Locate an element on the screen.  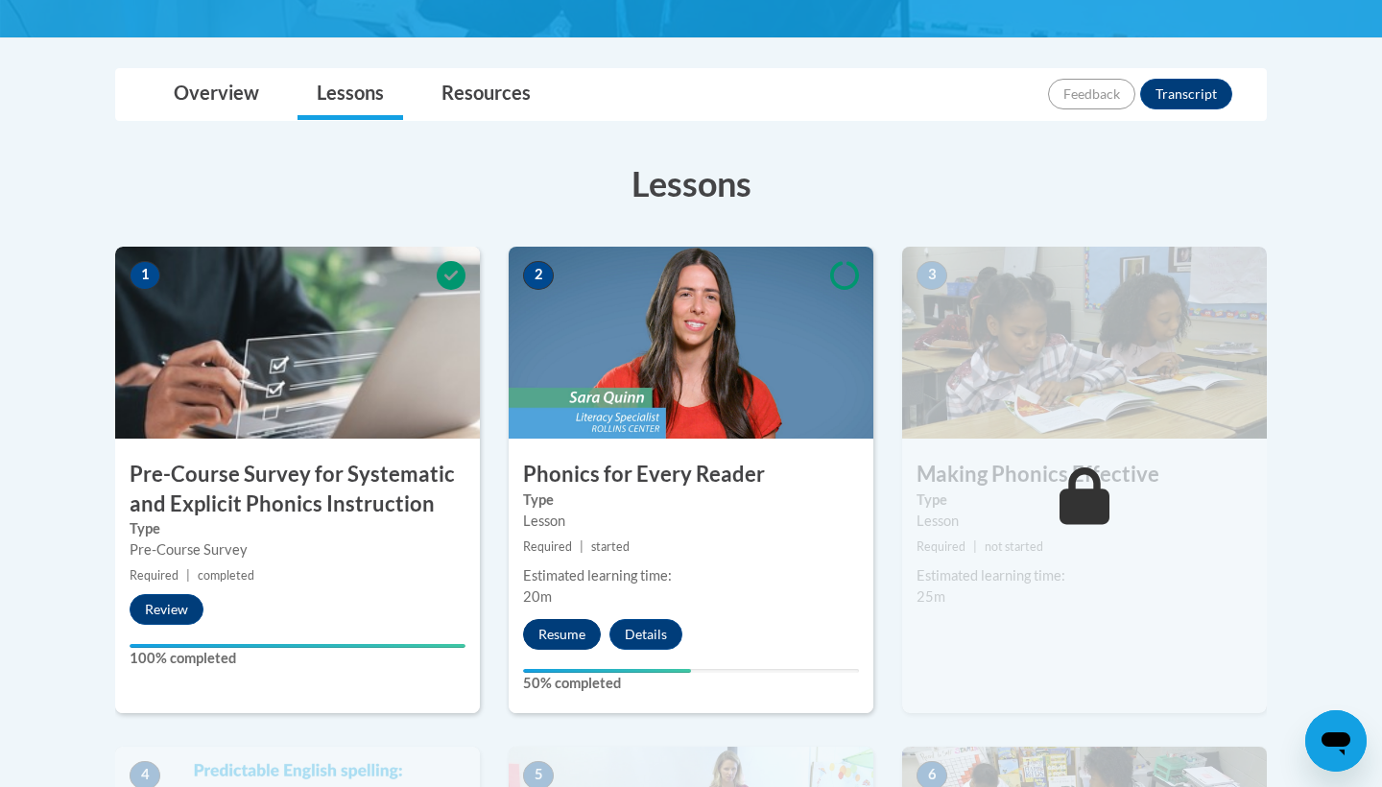
a: Resources is located at coordinates (486, 94).